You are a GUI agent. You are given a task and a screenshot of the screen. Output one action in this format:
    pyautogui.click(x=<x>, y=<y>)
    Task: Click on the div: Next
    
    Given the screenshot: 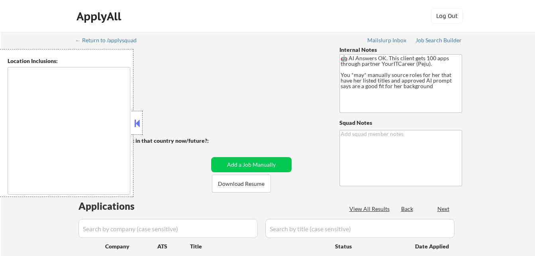 What is the action you would take?
    pyautogui.click(x=444, y=209)
    